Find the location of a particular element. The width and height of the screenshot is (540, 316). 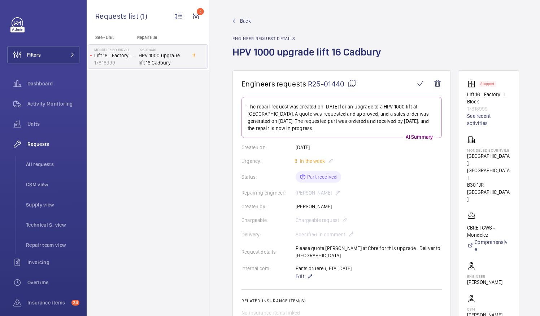

span: Dashboard is located at coordinates (53, 84).